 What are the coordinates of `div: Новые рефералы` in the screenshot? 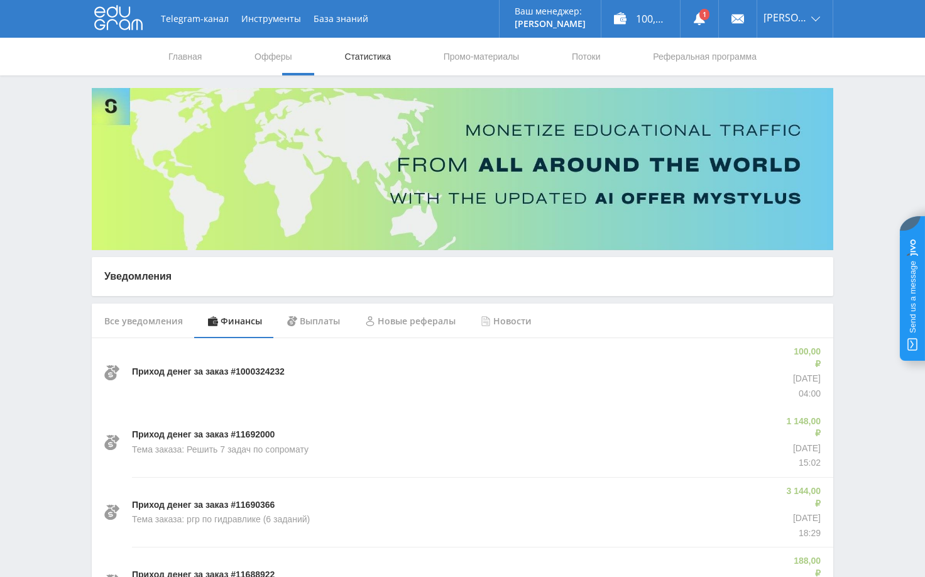 It's located at (410, 321).